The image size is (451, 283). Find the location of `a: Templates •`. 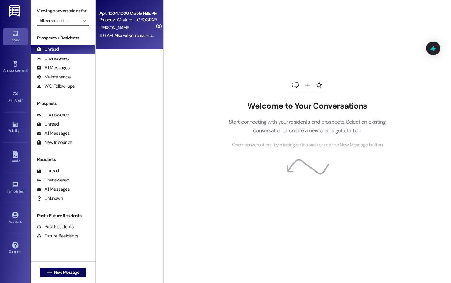

a: Templates • is located at coordinates (15, 188).